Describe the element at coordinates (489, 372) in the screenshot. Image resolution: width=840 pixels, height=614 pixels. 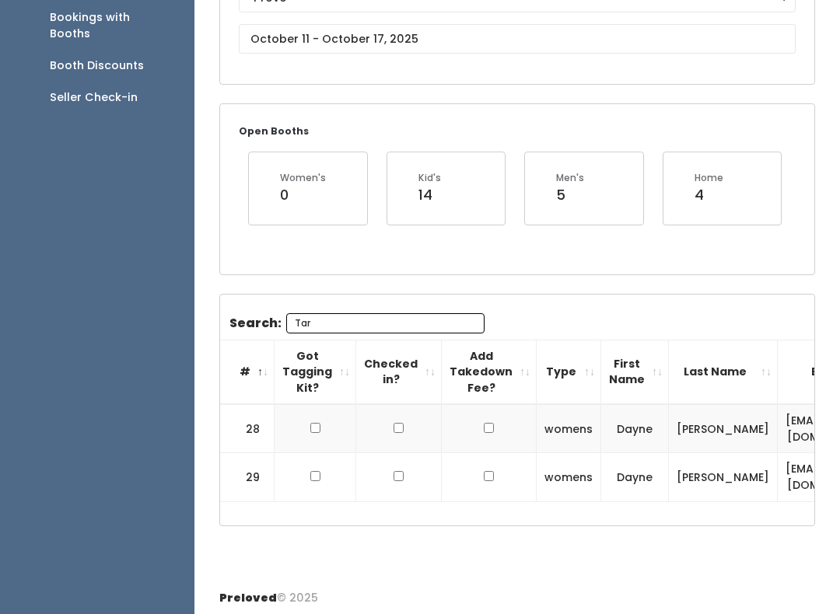
I see `th: Add Takedown Fee?: activate to sort column ascending` at that location.